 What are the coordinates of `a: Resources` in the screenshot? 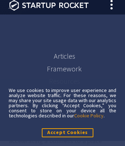 It's located at (64, 81).